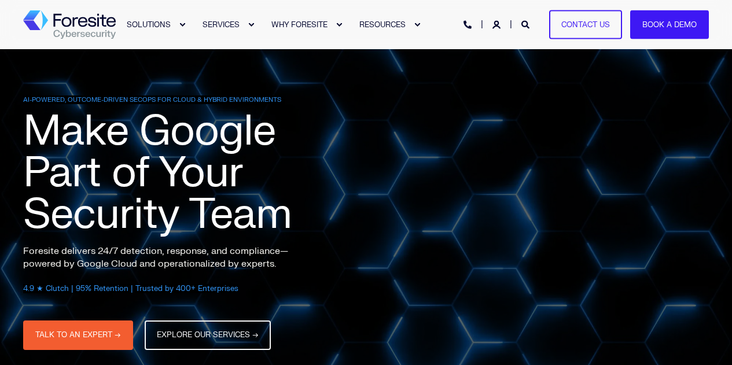 This screenshot has width=732, height=365. Describe the element at coordinates (78, 335) in the screenshot. I see `a: TALK TO AN EXPERT →` at that location.